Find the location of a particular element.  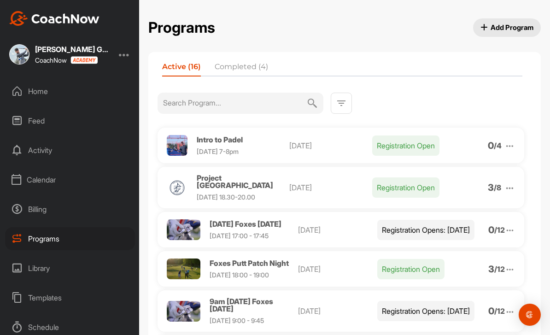

span: Foxes Putt Patch Night is located at coordinates (249, 263).